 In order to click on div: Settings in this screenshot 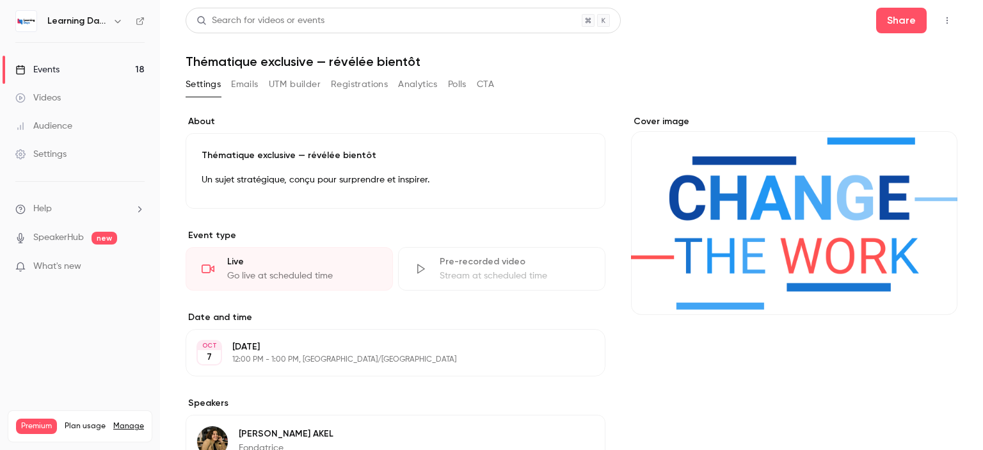, I will do `click(41, 154)`.